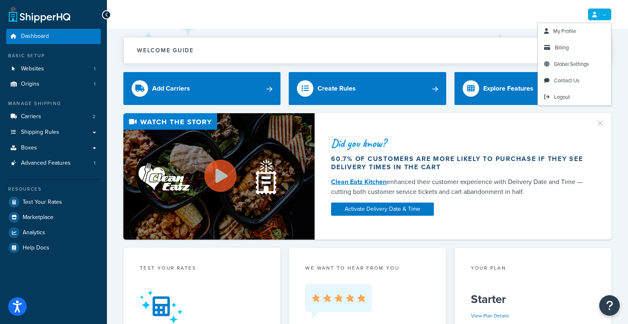  What do you see at coordinates (533, 88) in the screenshot?
I see `a: Explore Features` at bounding box center [533, 88].